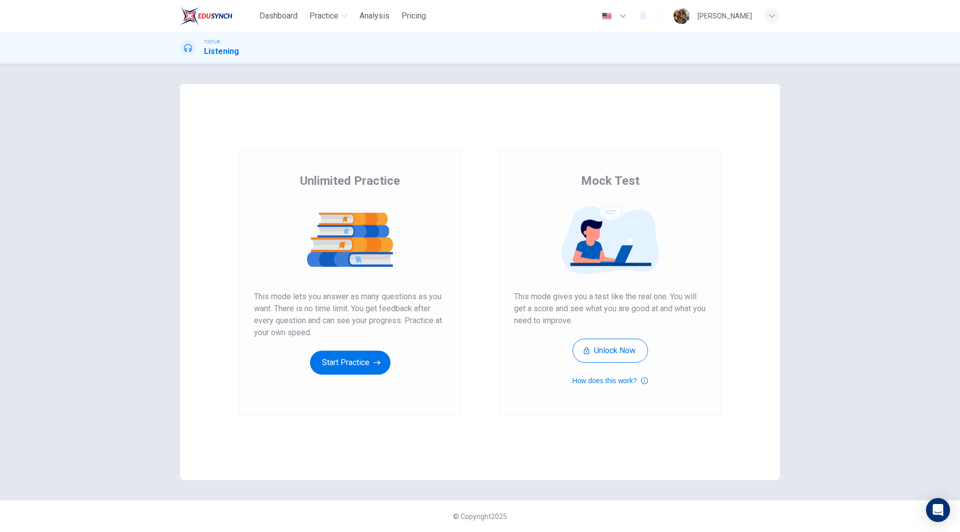 This screenshot has height=532, width=960. I want to click on button: Unlock Now, so click(610, 351).